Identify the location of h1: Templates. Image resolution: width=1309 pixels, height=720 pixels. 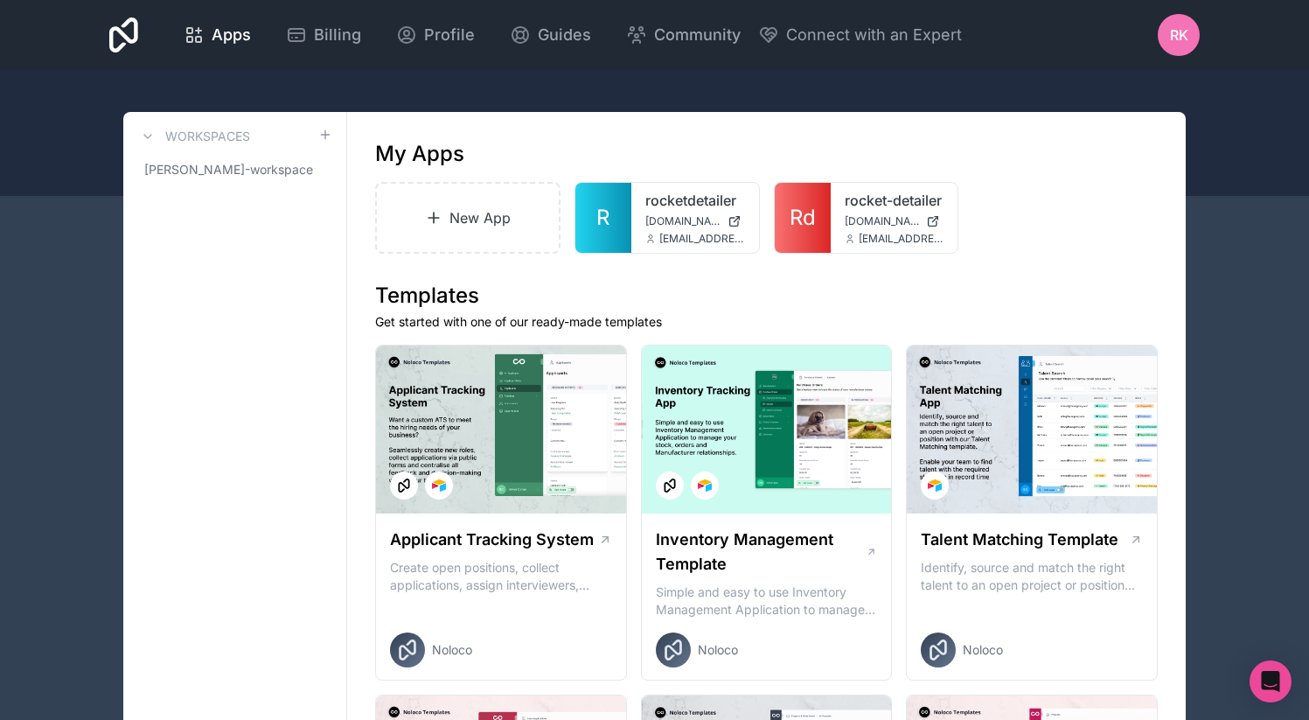
(766, 296).